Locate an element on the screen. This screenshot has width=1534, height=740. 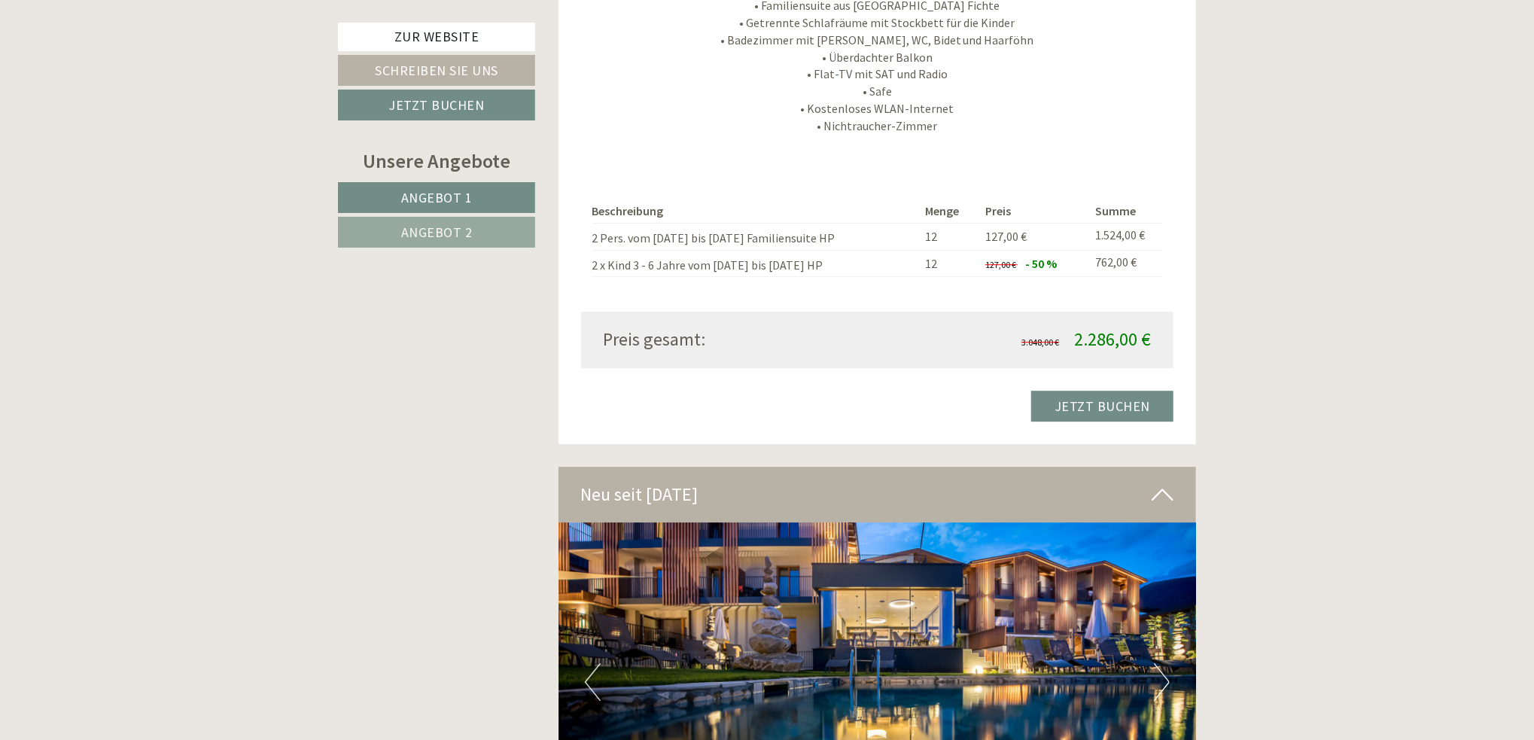
a: Schreiben Sie uns is located at coordinates (437, 70).